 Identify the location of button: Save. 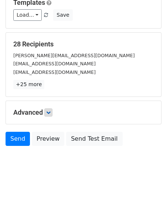
(63, 15).